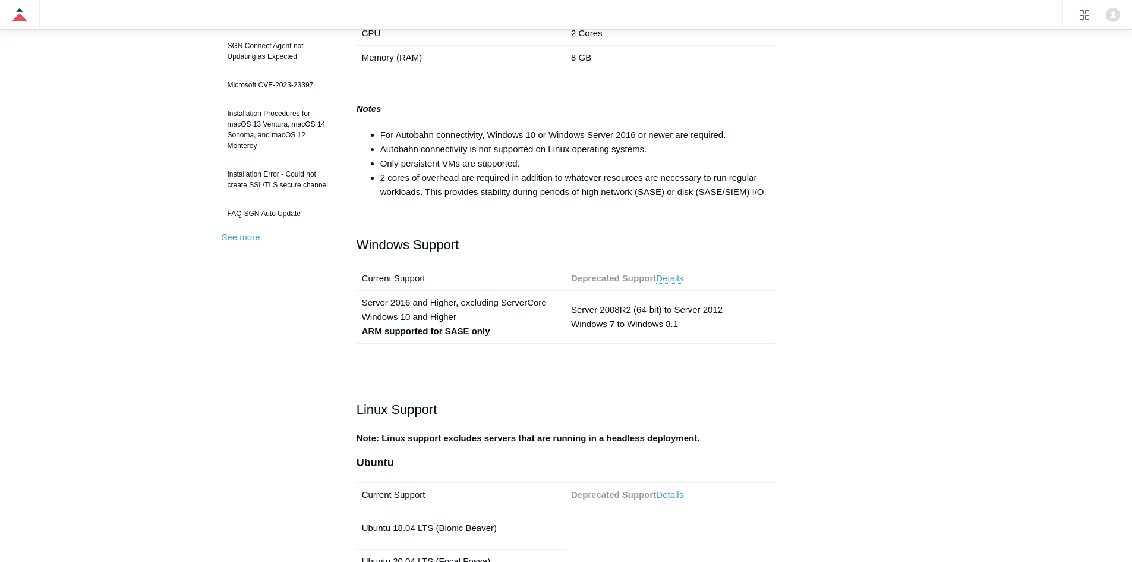 Image resolution: width=1132 pixels, height=562 pixels. What do you see at coordinates (528, 437) in the screenshot?
I see `strong: Note: Linux support excludes servers that are running in a headless deployment.` at bounding box center [528, 437].